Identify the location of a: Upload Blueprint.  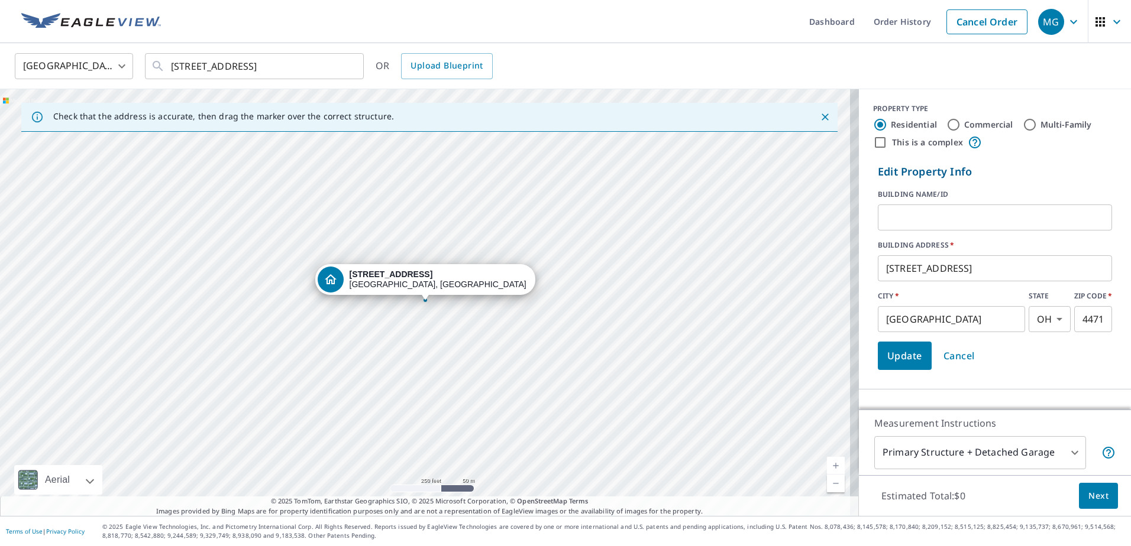
(446, 66).